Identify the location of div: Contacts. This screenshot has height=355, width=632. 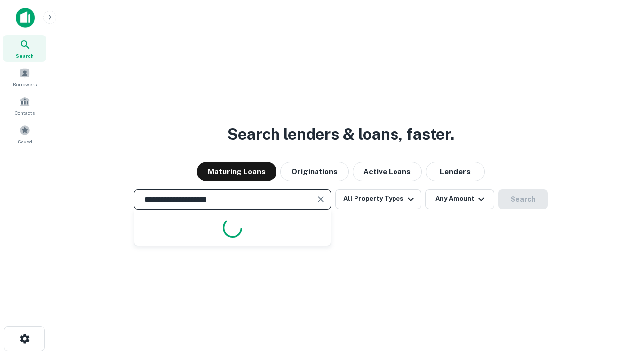
(25, 106).